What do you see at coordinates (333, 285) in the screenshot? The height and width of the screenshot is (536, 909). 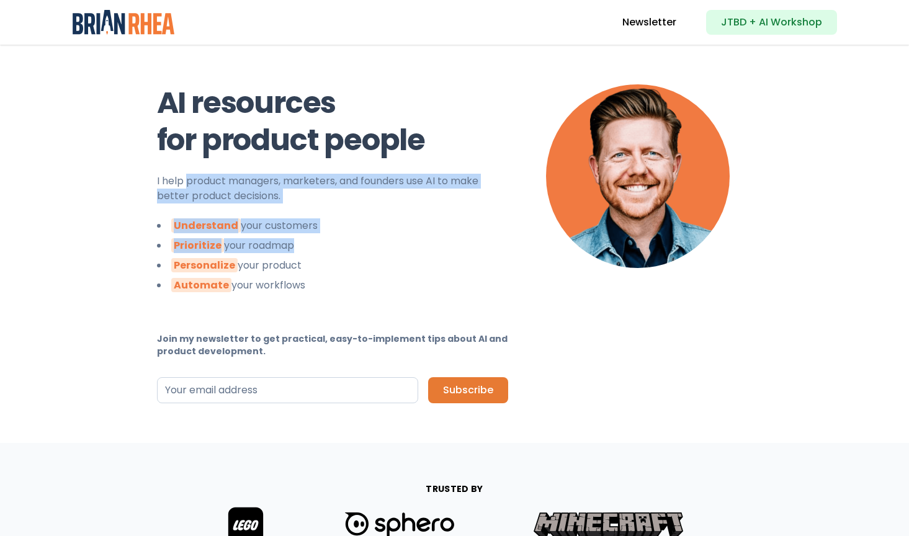 I see `li: your workflows` at bounding box center [333, 285].